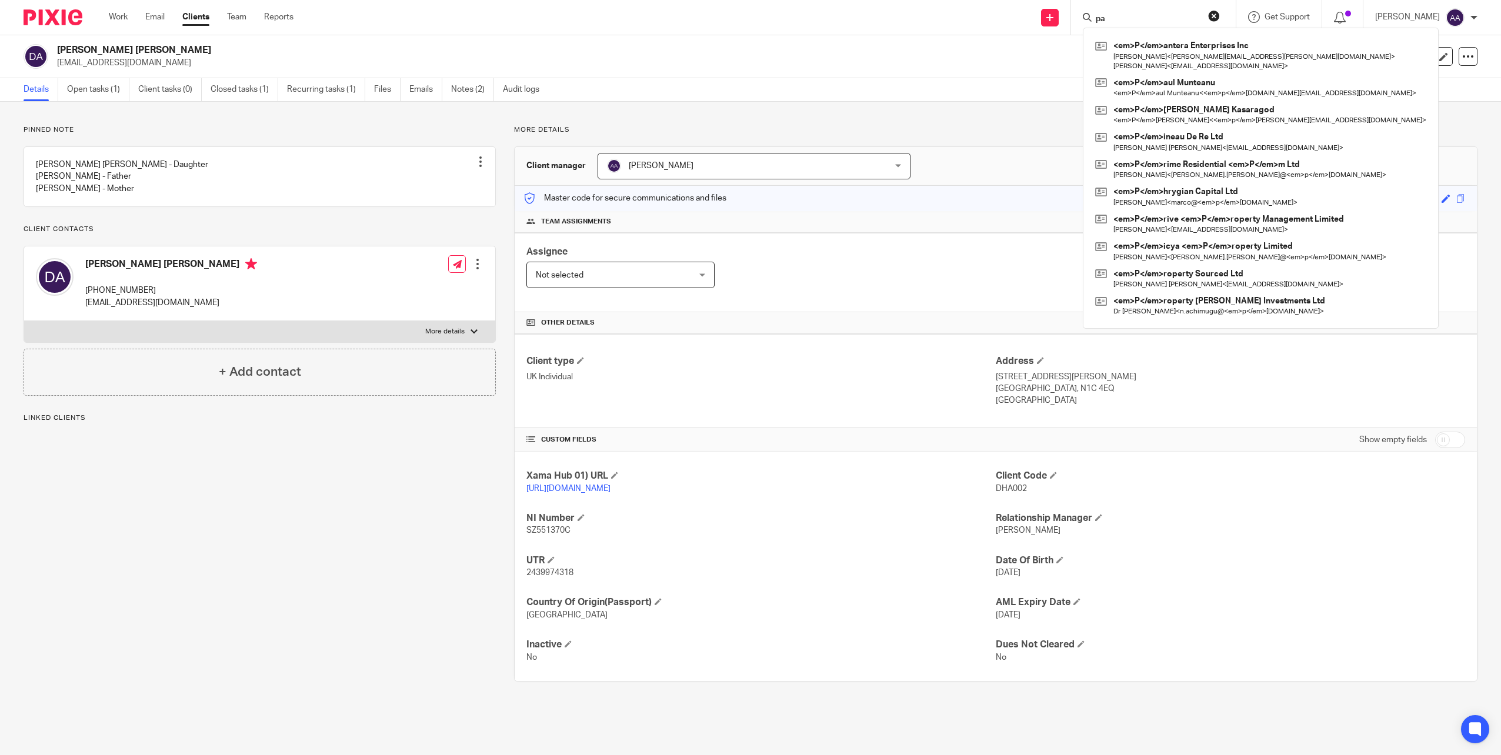  I want to click on h4: UTR, so click(761, 560).